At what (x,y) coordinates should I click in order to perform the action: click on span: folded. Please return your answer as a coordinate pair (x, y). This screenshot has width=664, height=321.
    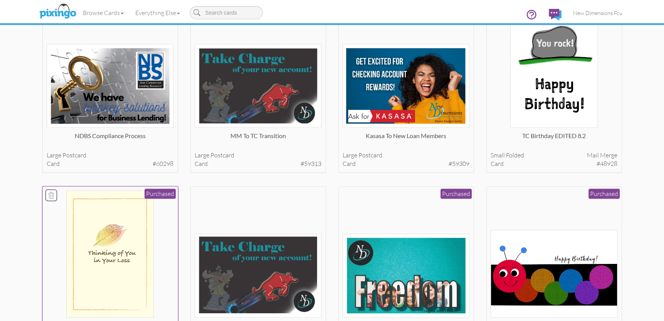
    Looking at the image, I should click on (515, 155).